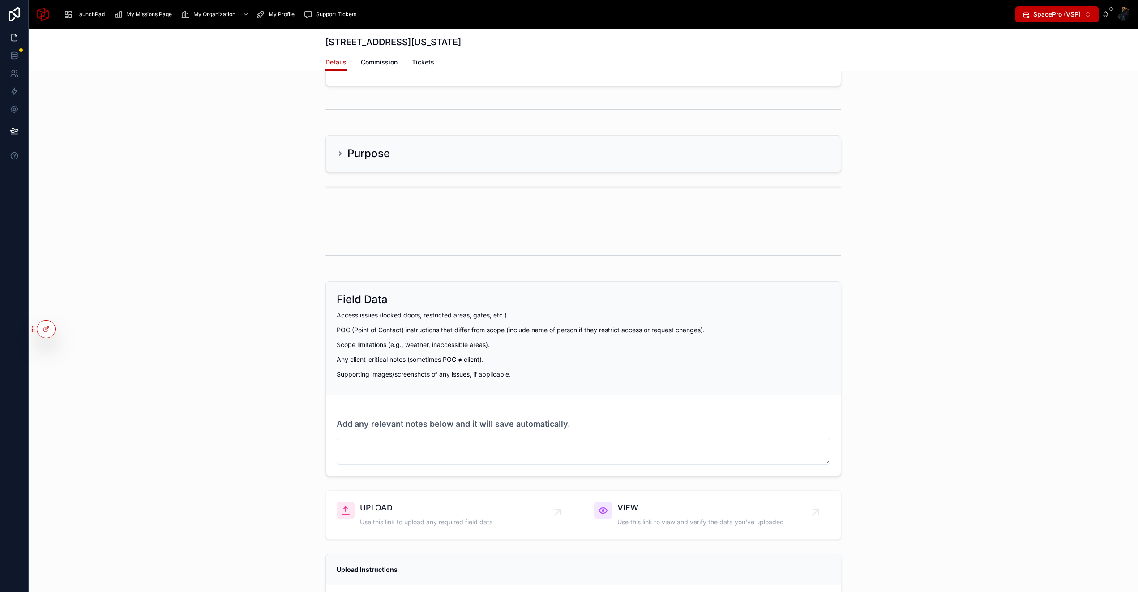 Image resolution: width=1138 pixels, height=592 pixels. I want to click on h2: Field Data, so click(362, 300).